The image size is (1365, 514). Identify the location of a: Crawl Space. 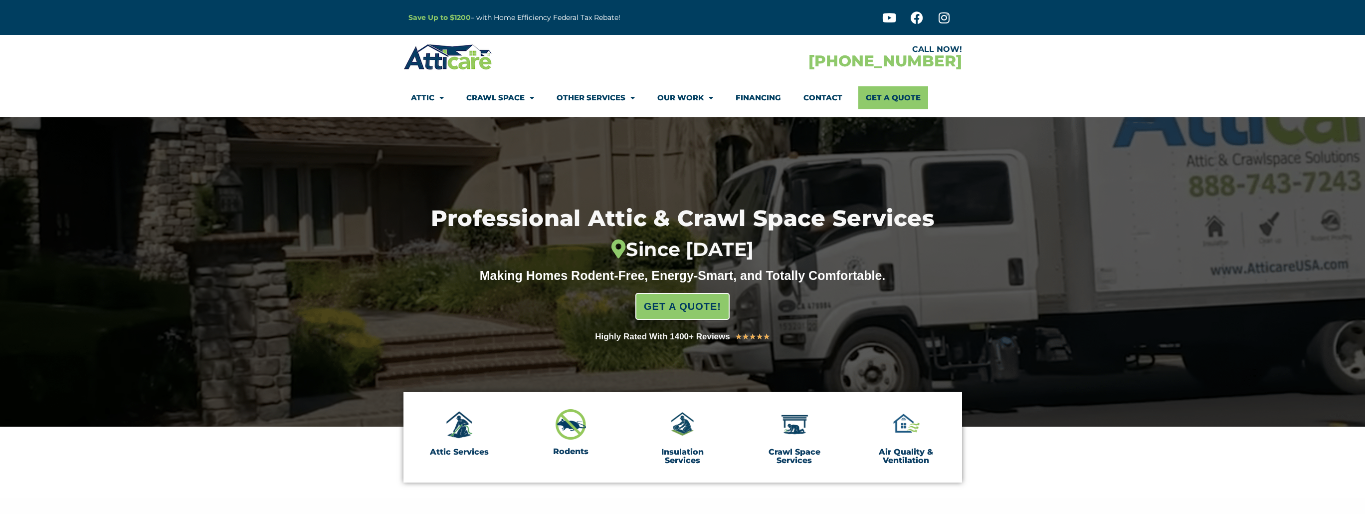
(500, 98).